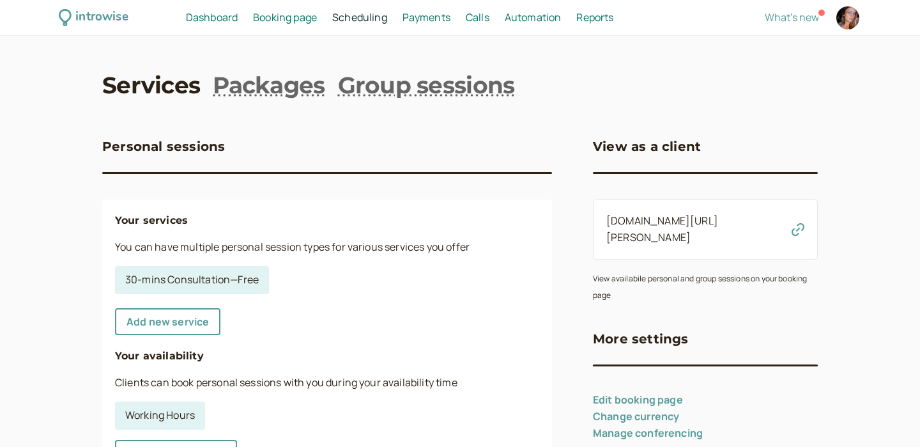 The image size is (920, 447). I want to click on button: What's new, so click(792, 17).